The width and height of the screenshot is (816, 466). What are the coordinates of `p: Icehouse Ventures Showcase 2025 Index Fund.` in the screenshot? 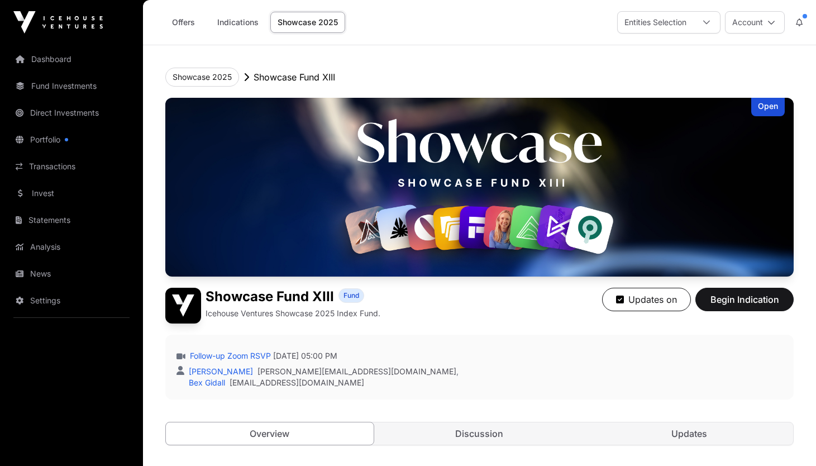 It's located at (293, 313).